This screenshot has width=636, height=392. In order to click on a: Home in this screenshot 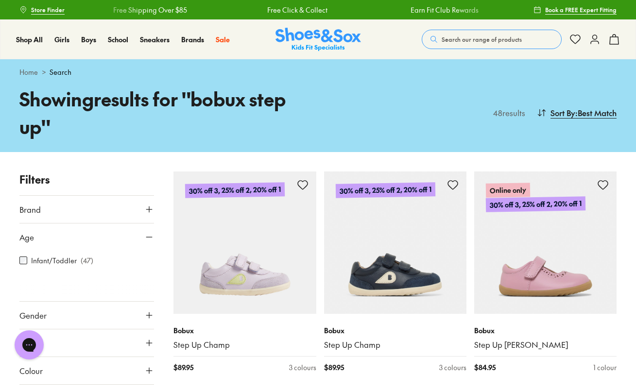, I will do `click(29, 72)`.